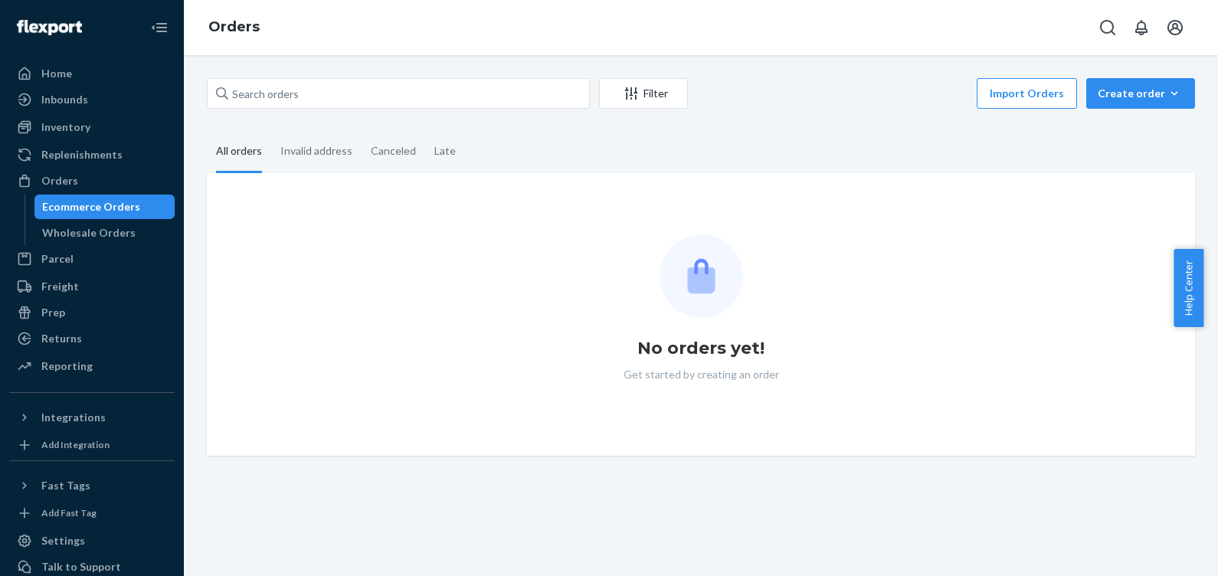 This screenshot has width=1218, height=576. Describe the element at coordinates (1175, 28) in the screenshot. I see `button: Open account menu` at that location.